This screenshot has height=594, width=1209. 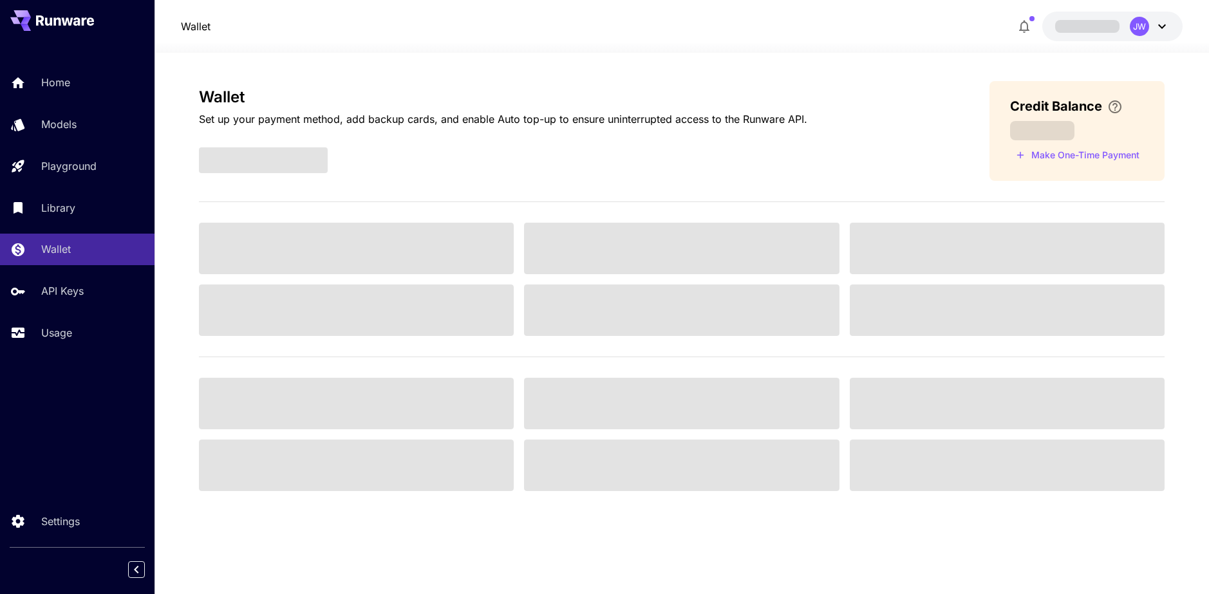 I want to click on p: API Keys, so click(x=62, y=291).